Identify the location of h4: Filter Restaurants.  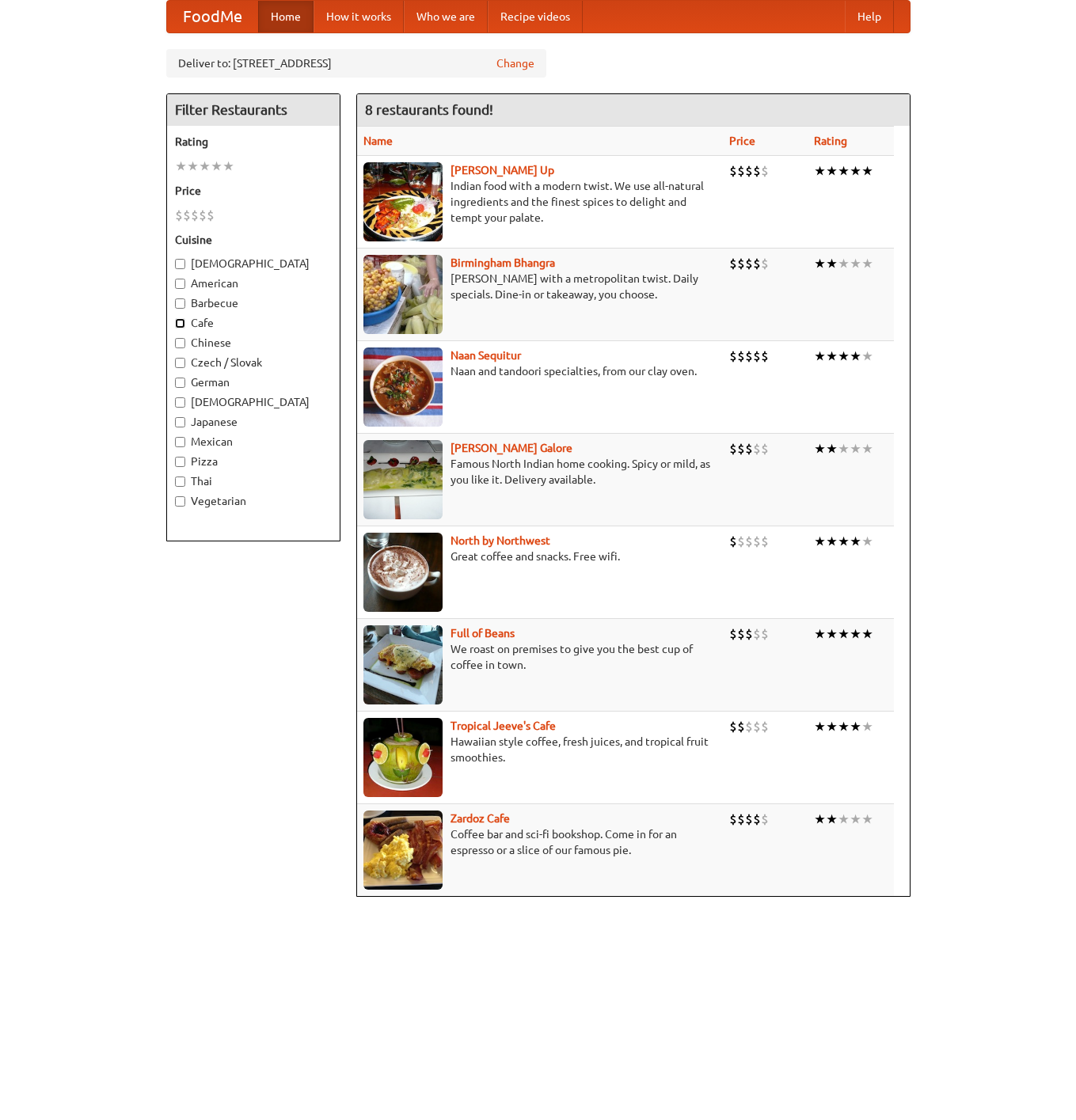
(253, 110).